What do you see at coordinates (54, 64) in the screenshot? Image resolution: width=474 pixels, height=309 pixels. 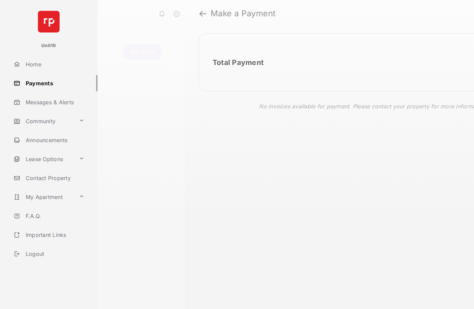 I see `a: Home` at bounding box center [54, 64].